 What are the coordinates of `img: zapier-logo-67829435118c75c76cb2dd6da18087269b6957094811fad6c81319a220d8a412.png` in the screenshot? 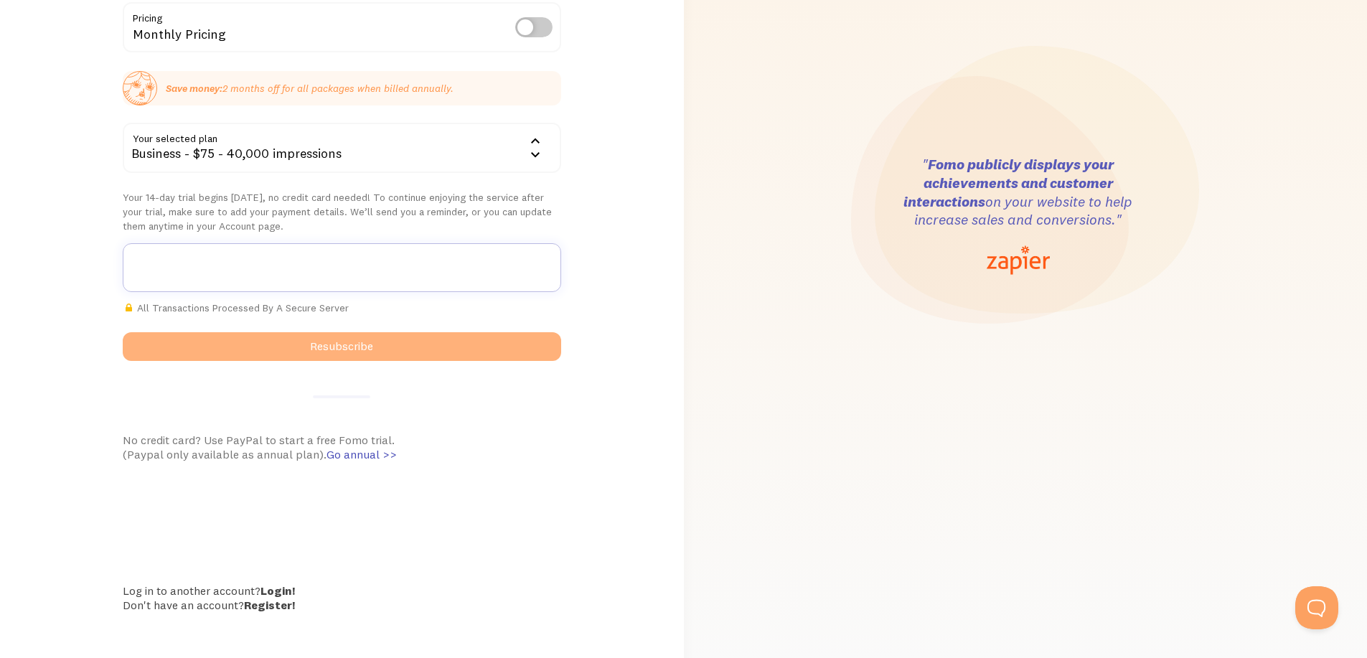 It's located at (1017, 260).